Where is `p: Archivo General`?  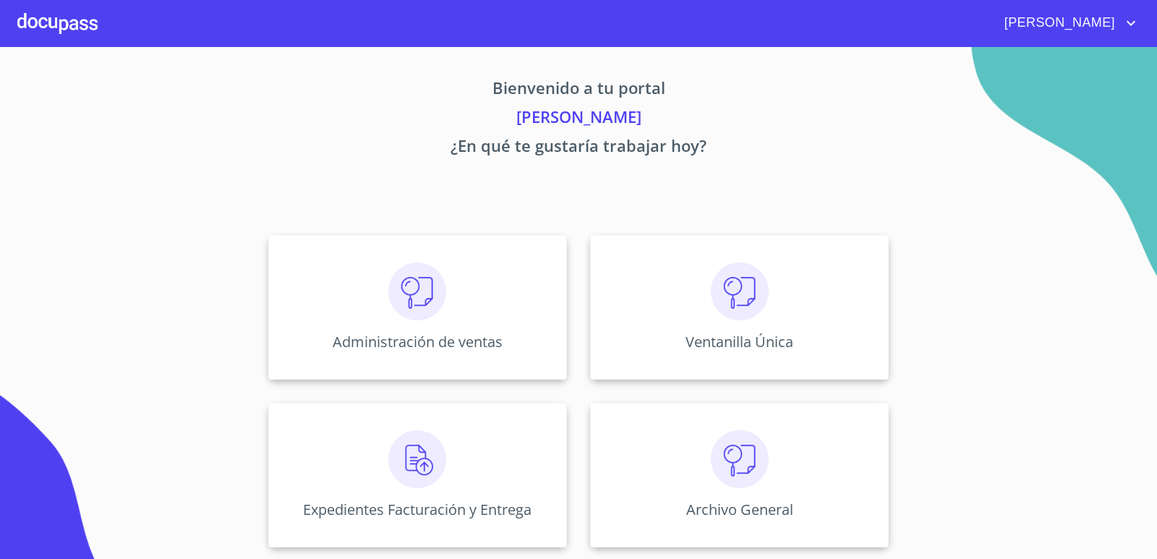
p: Archivo General is located at coordinates (739, 509).